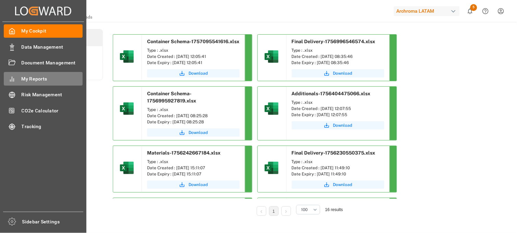  What do you see at coordinates (43, 78) in the screenshot?
I see `a: My Reports` at bounding box center [43, 78].